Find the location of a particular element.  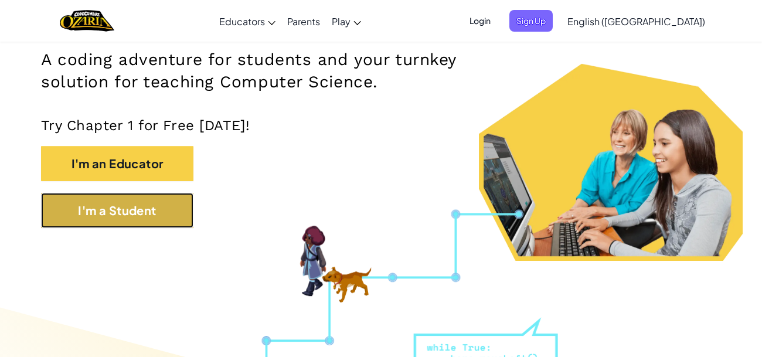

span: Login is located at coordinates (480, 21).